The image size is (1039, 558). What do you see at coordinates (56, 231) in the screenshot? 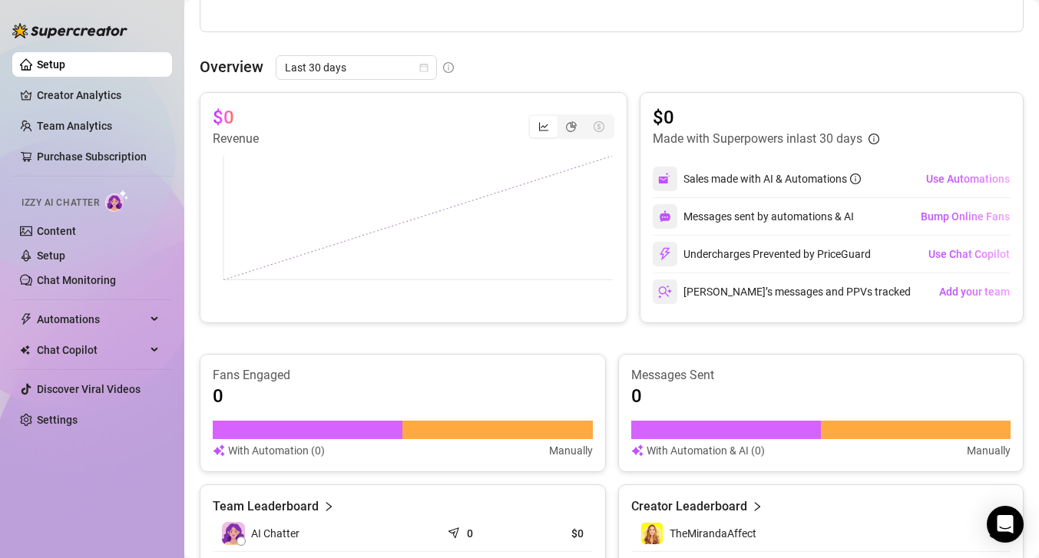
I see `a: Content` at bounding box center [56, 231].